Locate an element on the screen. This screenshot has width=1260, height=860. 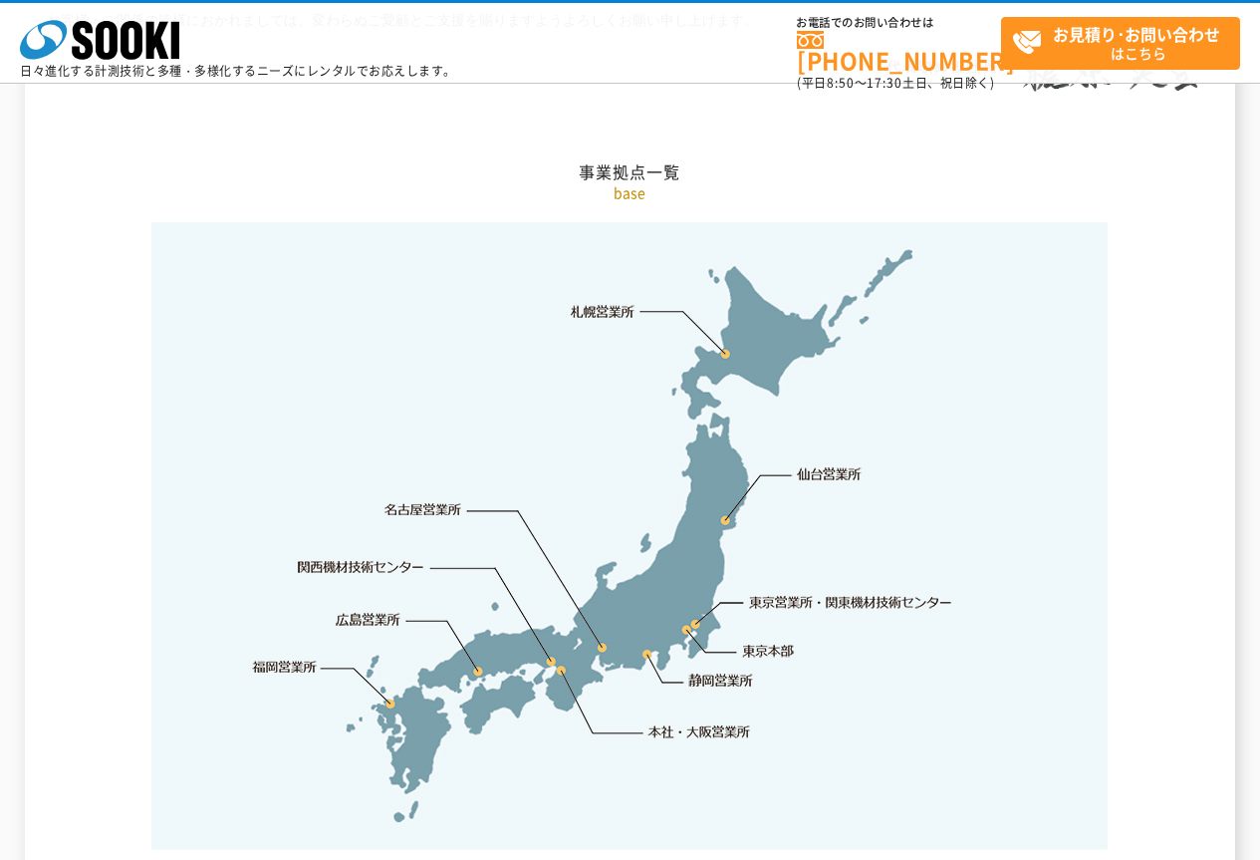
a: 名古屋営業所 is located at coordinates (423, 510).